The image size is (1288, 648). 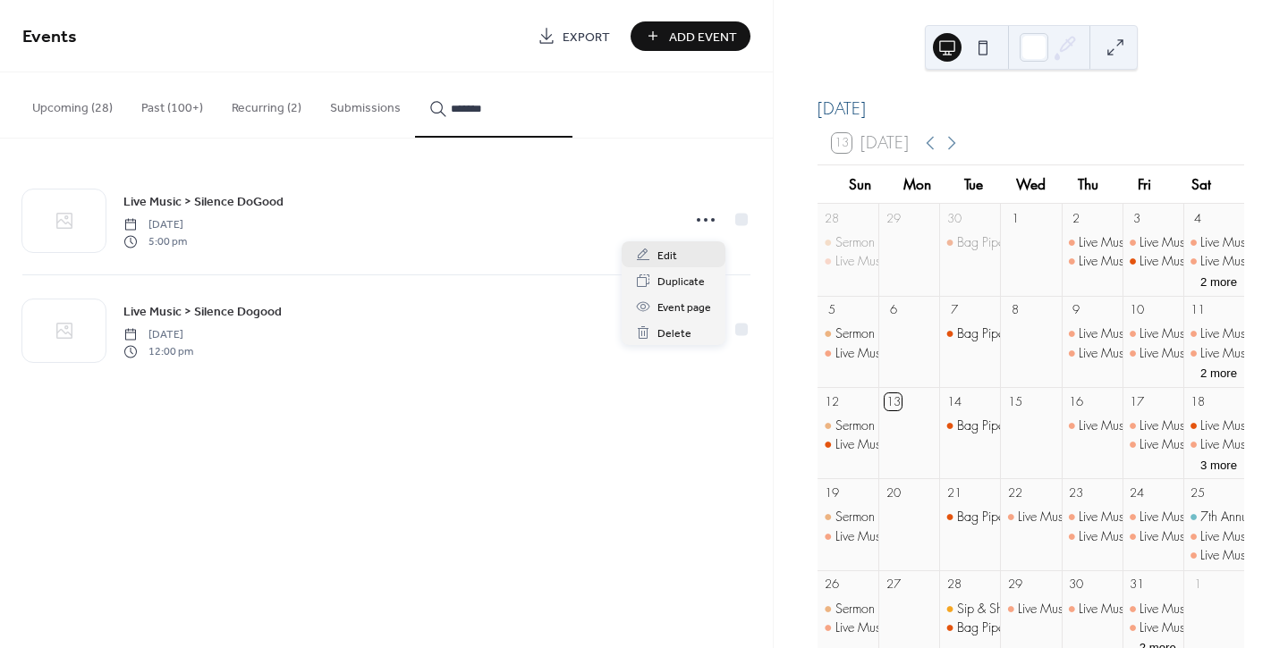 What do you see at coordinates (860, 184) in the screenshot?
I see `div: Sun` at bounding box center [860, 184].